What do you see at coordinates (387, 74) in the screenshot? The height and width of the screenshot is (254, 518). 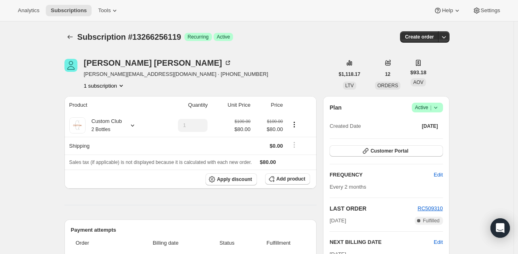 I see `span: 12` at bounding box center [387, 74].